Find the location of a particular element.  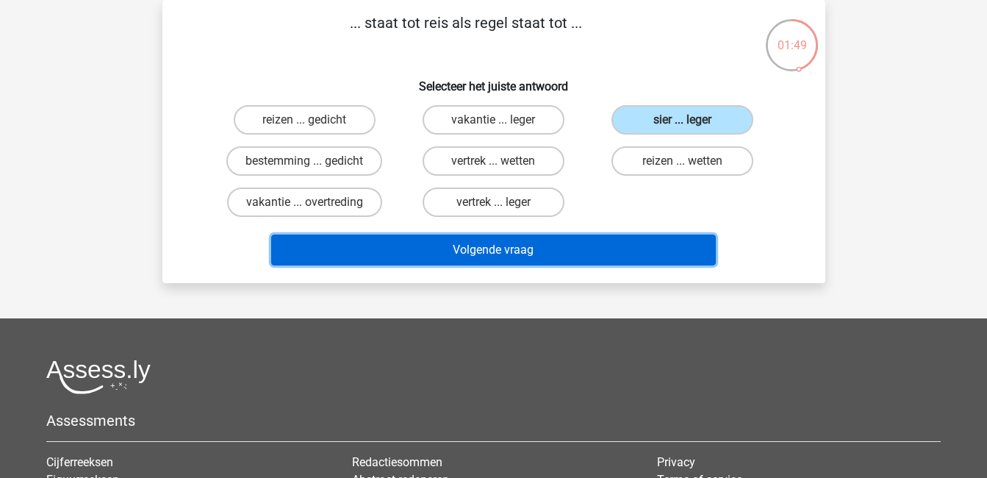

label: bestemming ... gedicht is located at coordinates (304, 161).